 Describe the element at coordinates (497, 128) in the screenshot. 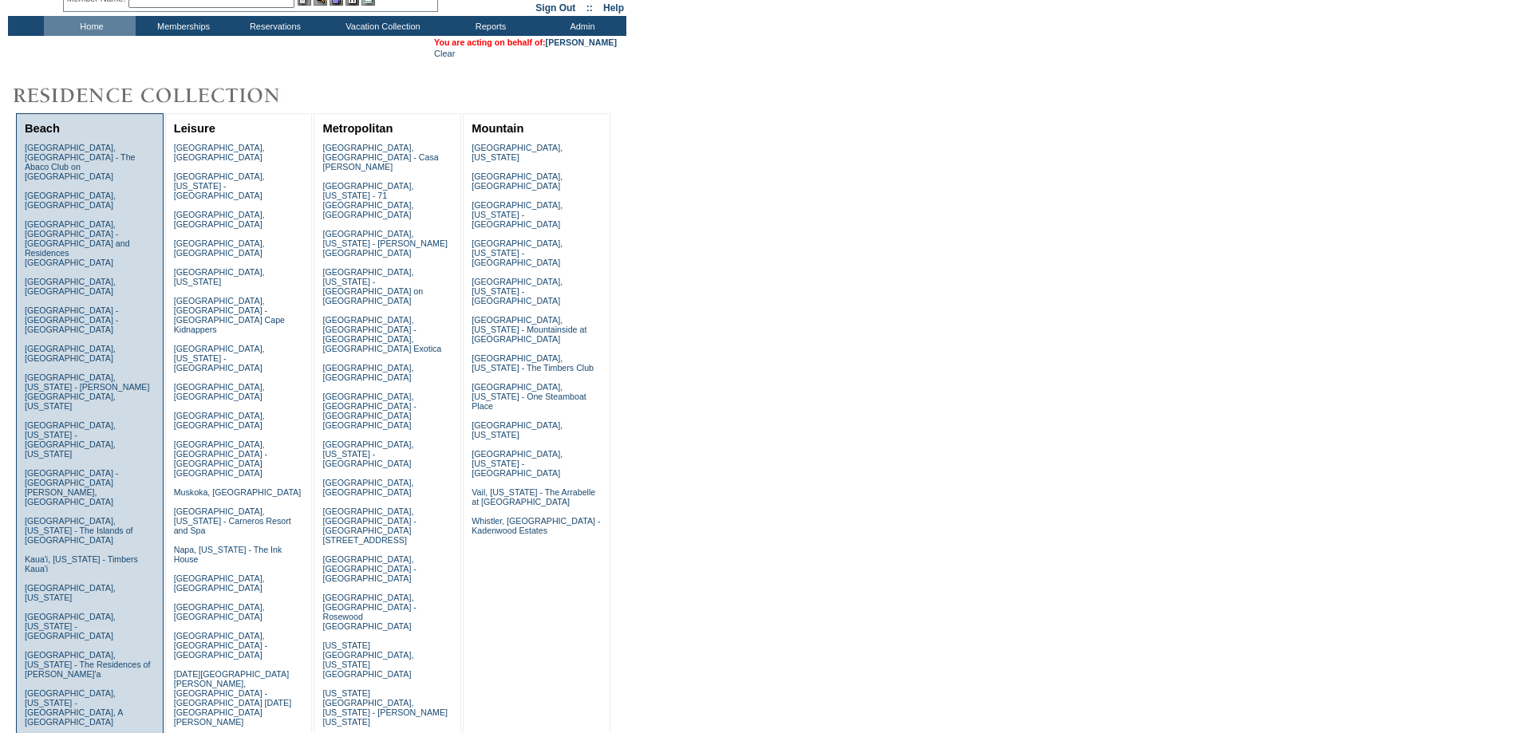

I see `a: Mountain` at that location.